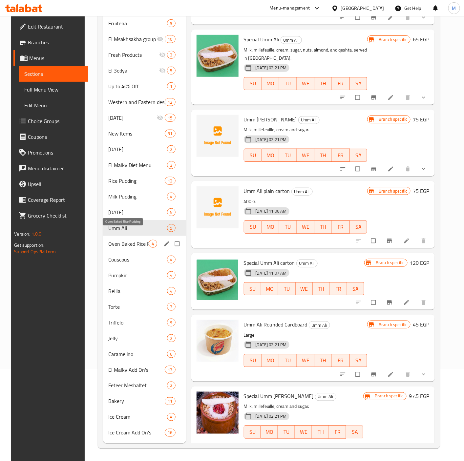 Image resolution: width=464 pixels, height=461 pixels. I want to click on div: Western and Eastern desserts, so click(136, 102).